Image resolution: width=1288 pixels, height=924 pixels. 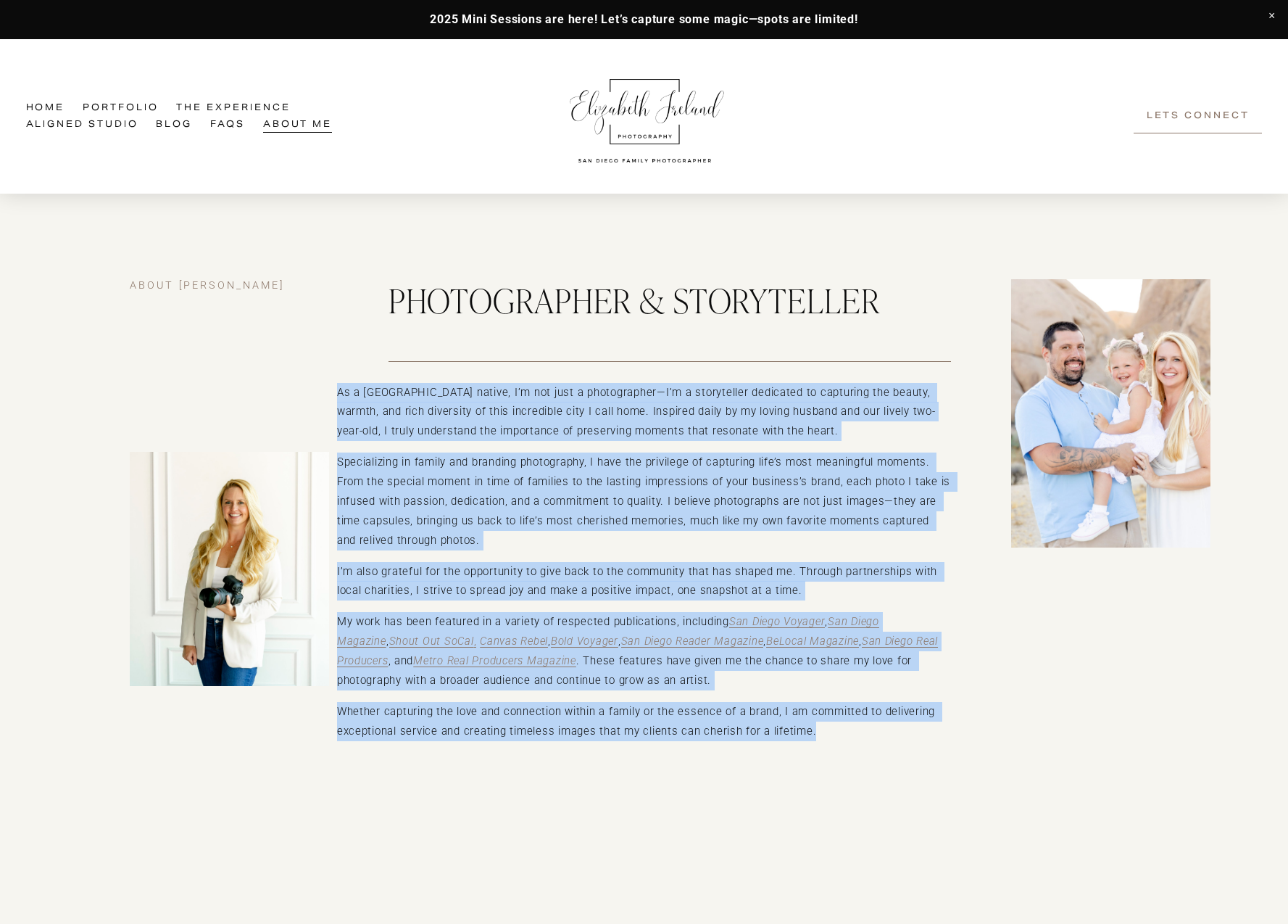 What do you see at coordinates (233, 107) in the screenshot?
I see `a: folder dropdown` at bounding box center [233, 107].